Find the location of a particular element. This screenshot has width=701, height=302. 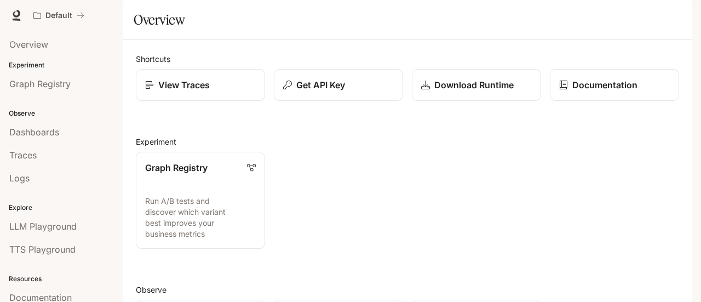

a: Download Runtime is located at coordinates (476, 85).